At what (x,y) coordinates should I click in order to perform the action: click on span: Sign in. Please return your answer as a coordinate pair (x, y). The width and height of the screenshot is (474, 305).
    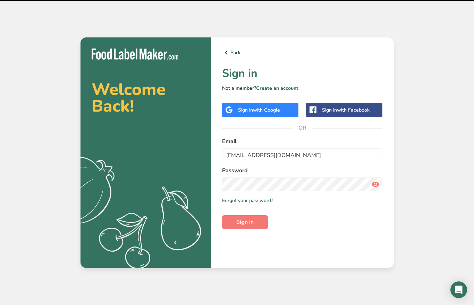
    Looking at the image, I should click on (245, 222).